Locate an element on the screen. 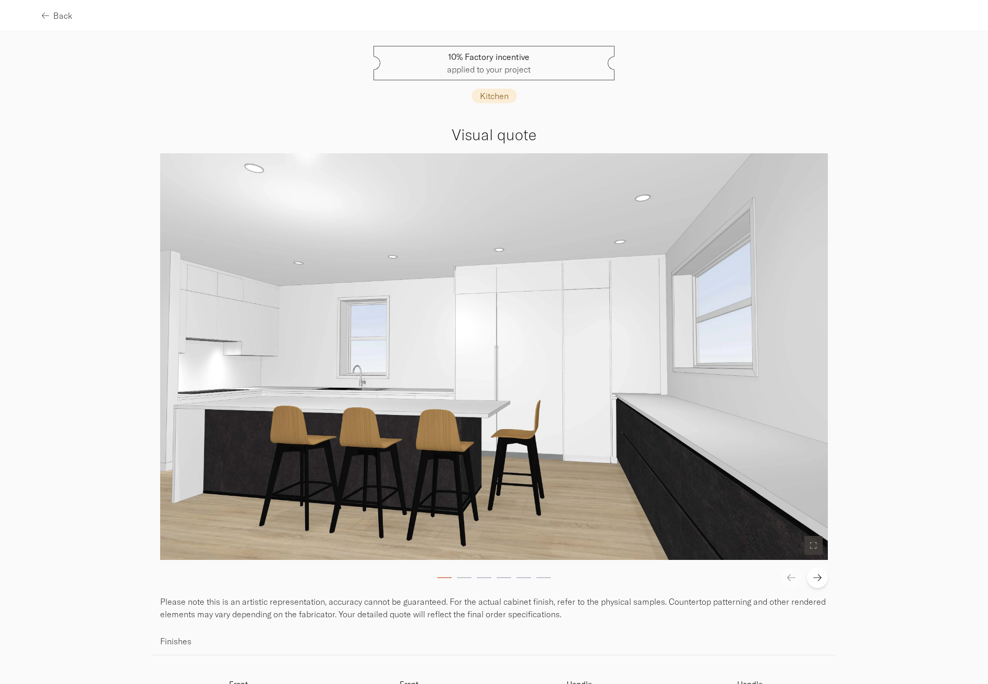  img: user-files%2Fuser%7Ccknrnst8l4538052v46huem4umy%2Fprojects%2Fclmqlfkuq01iga40sp4cgmzvx%2FRev%203_... is located at coordinates (491, 357).